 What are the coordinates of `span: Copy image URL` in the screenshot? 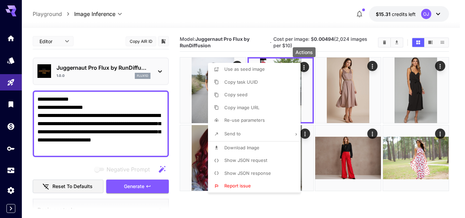 It's located at (242, 108).